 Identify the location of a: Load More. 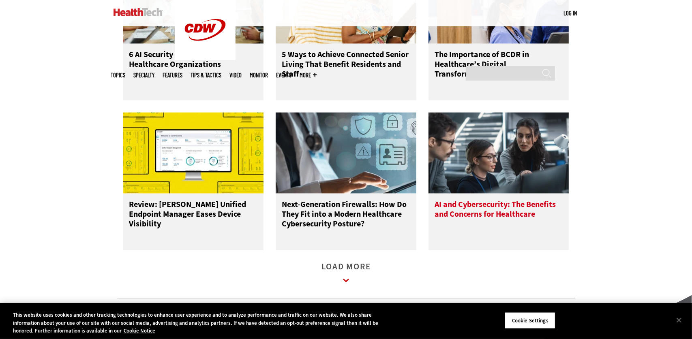
(346, 275).